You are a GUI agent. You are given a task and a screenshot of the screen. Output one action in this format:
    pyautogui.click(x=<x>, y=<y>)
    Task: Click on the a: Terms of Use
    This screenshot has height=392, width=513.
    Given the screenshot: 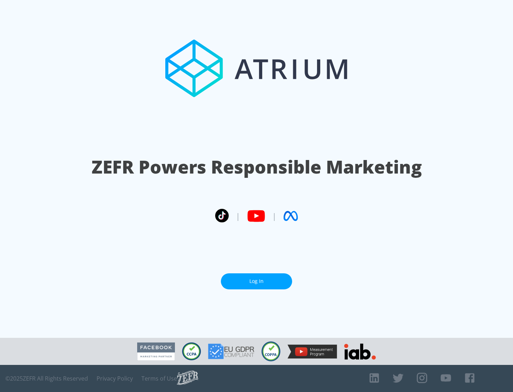 What is the action you would take?
    pyautogui.click(x=159, y=378)
    